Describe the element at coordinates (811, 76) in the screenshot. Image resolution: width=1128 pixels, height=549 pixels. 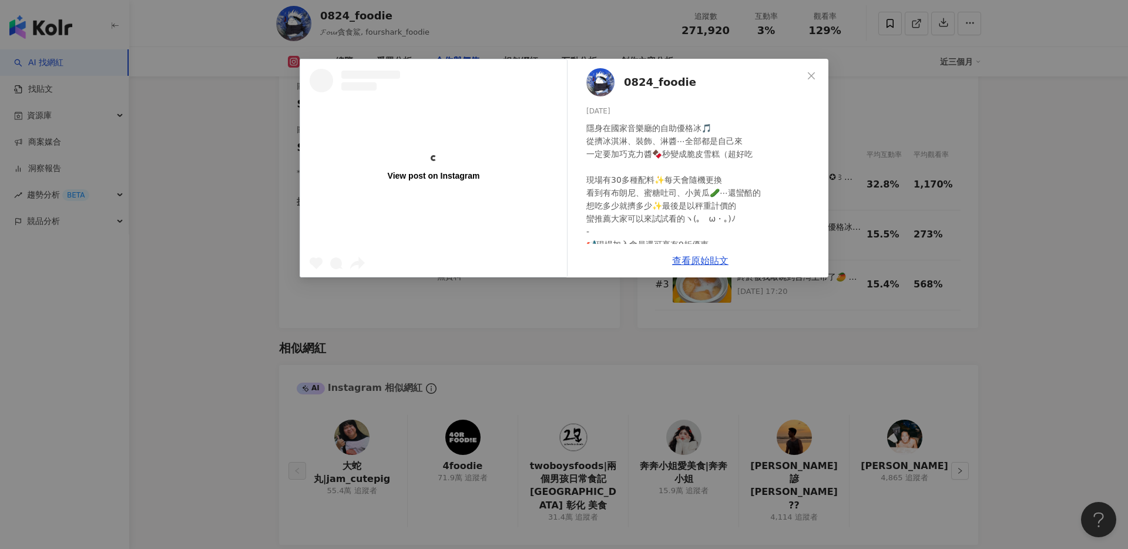
I see `span: close` at that location.